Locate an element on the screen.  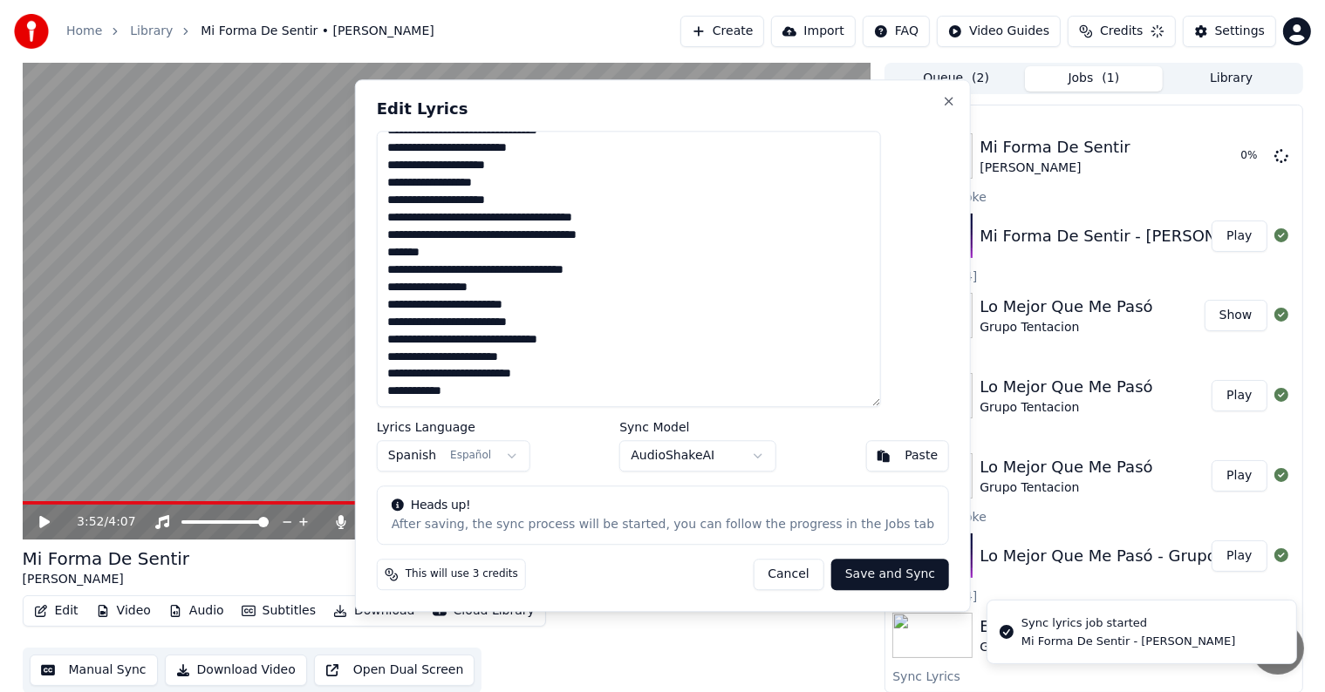
label: Sync Model is located at coordinates (698, 428).